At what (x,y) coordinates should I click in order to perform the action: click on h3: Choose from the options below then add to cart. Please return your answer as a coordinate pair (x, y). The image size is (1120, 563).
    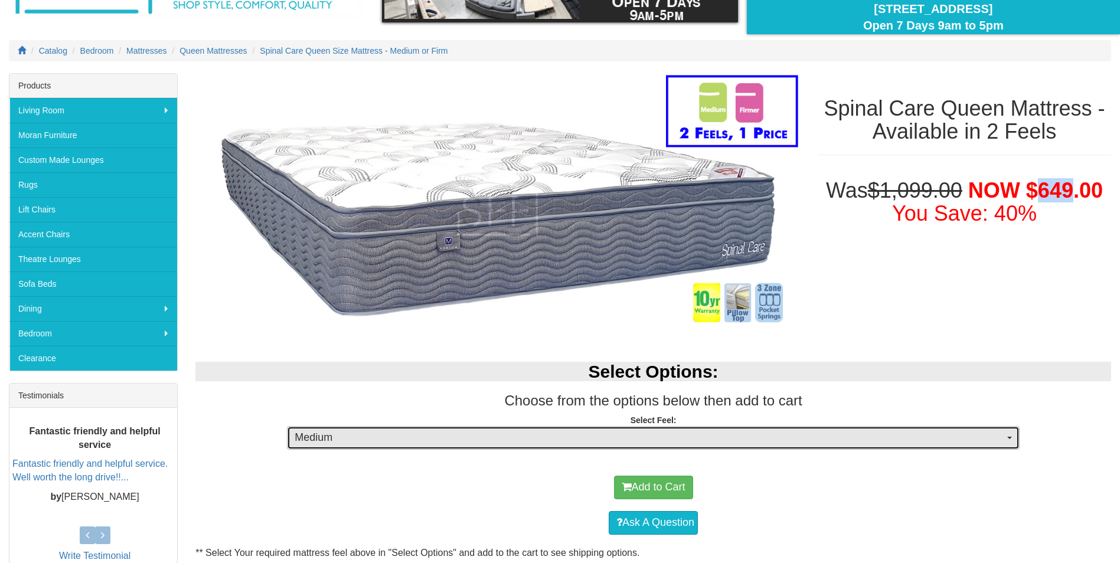
    Looking at the image, I should click on (653, 401).